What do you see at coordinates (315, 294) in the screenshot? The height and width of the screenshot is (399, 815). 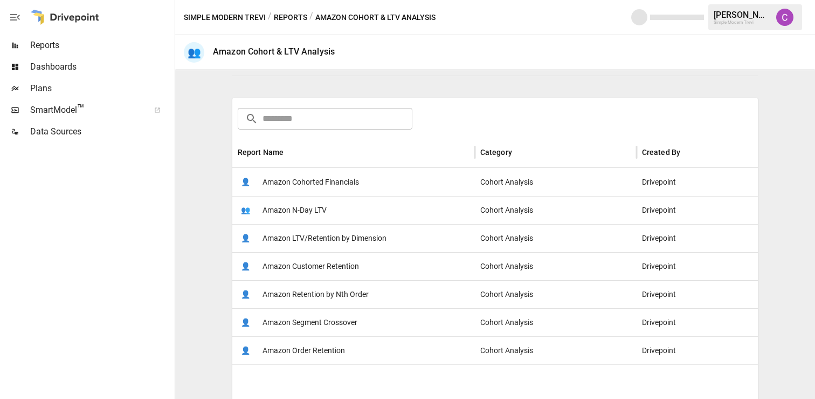 I see `span: Amazon Retention by Nth Order` at bounding box center [315, 294].